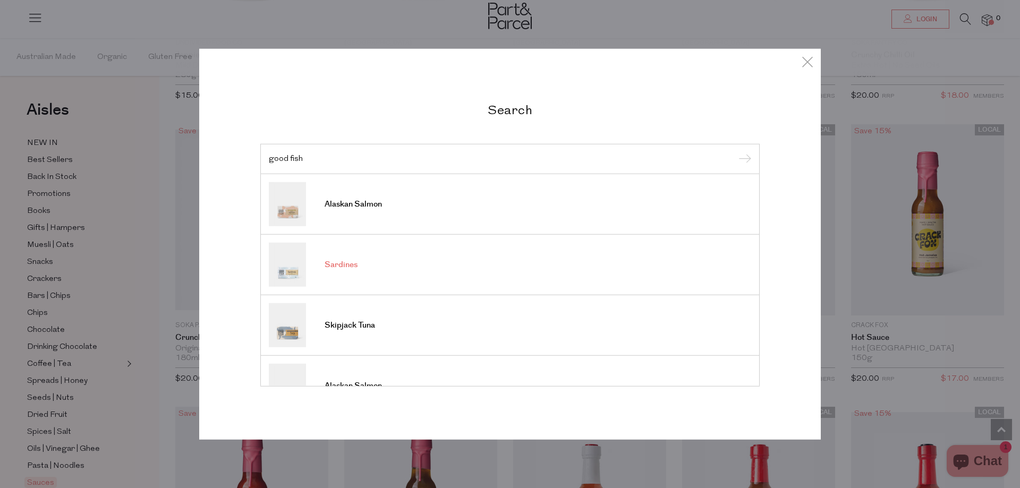 Image resolution: width=1020 pixels, height=488 pixels. I want to click on span: Sardines, so click(341, 265).